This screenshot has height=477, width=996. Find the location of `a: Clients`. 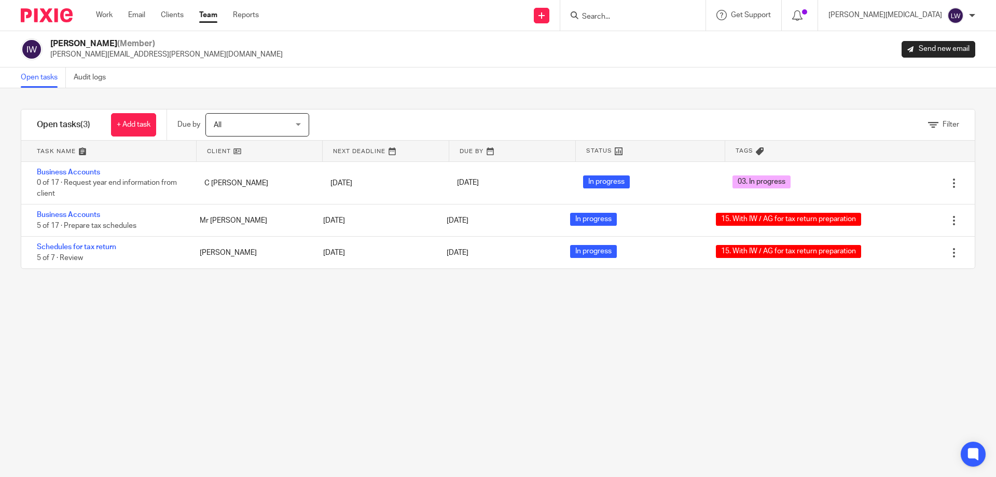

a: Clients is located at coordinates (172, 15).